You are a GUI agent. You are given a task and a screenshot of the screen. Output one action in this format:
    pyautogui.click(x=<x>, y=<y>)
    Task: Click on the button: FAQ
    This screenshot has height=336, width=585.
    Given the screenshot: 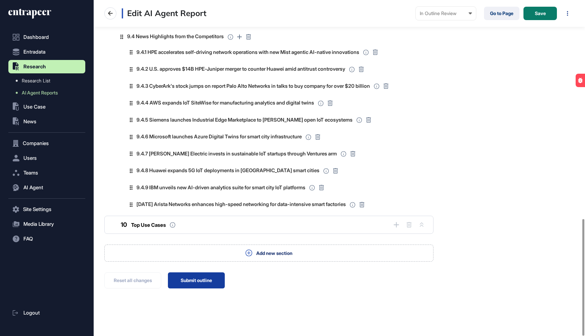 What is the action you would take?
    pyautogui.click(x=47, y=239)
    